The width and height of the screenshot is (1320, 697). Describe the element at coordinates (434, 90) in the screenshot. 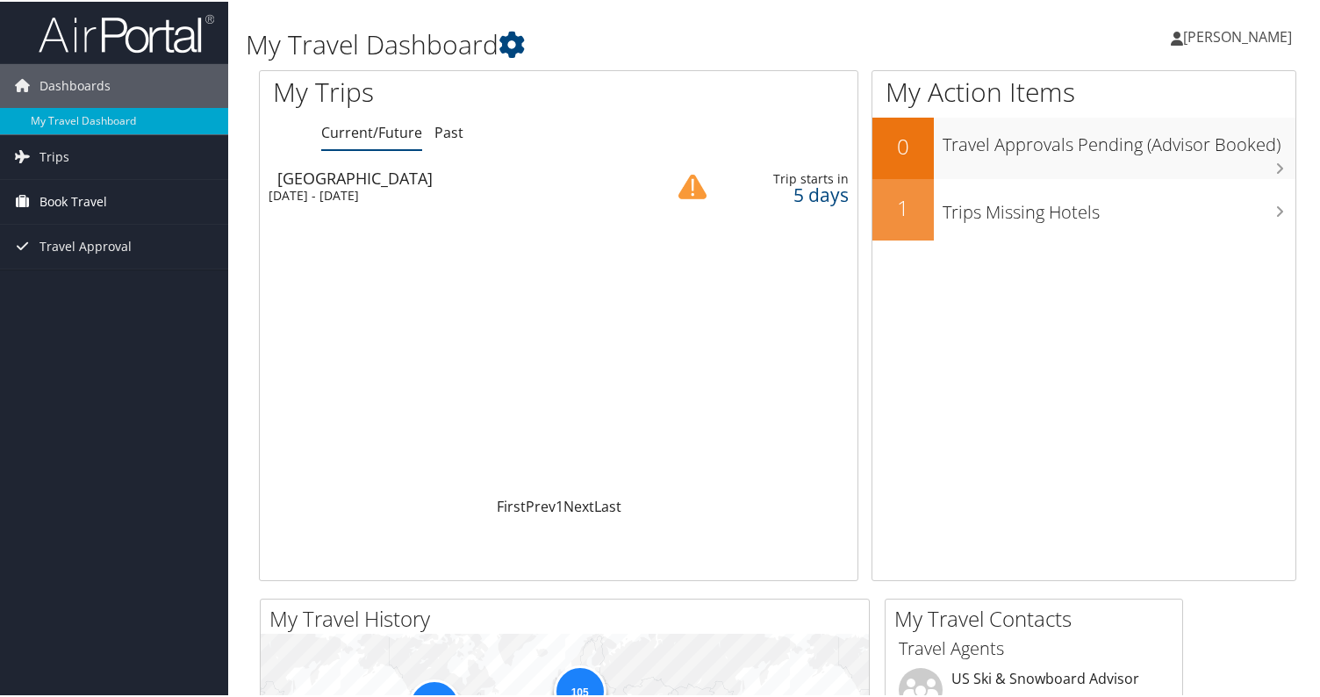

I see `h1: My Trips` at that location.